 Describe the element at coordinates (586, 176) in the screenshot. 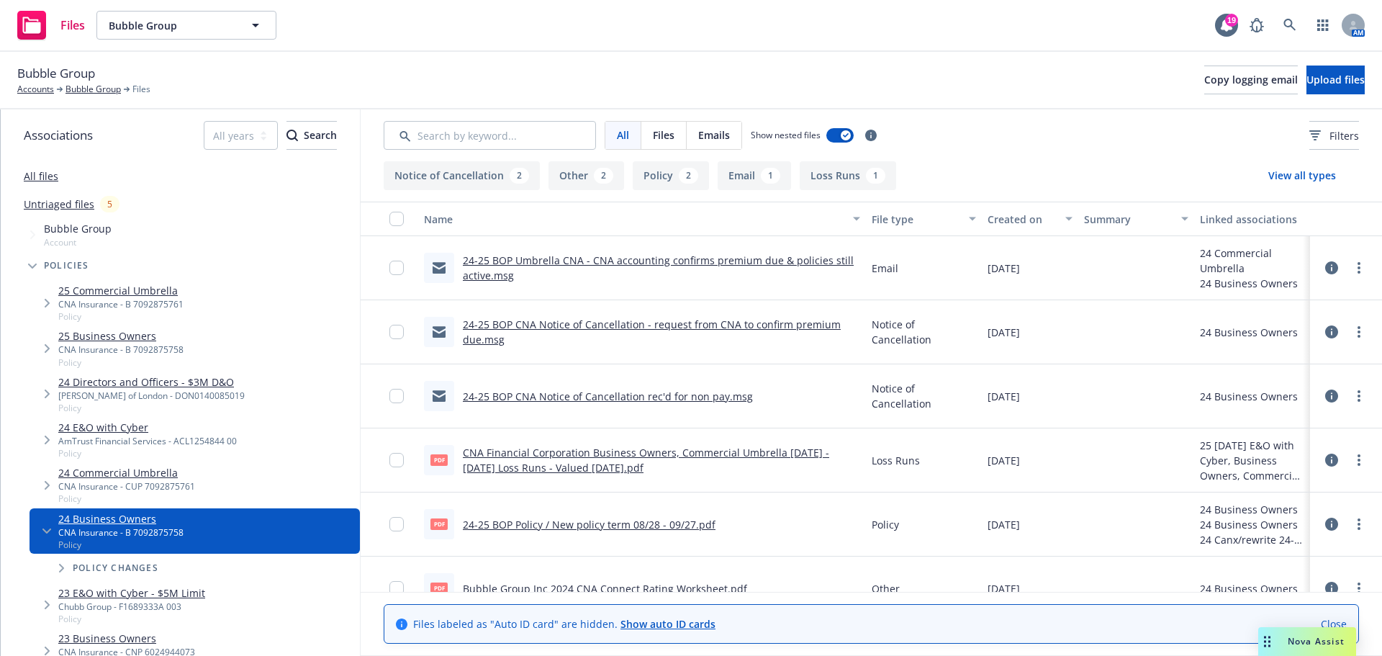

I see `button: Other` at that location.